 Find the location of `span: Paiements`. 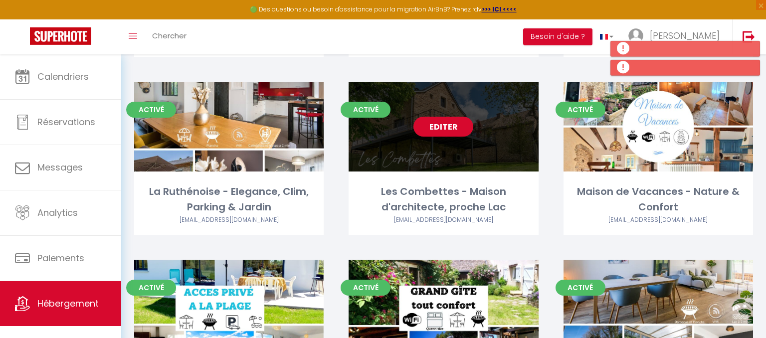

span: Paiements is located at coordinates (61, 258).